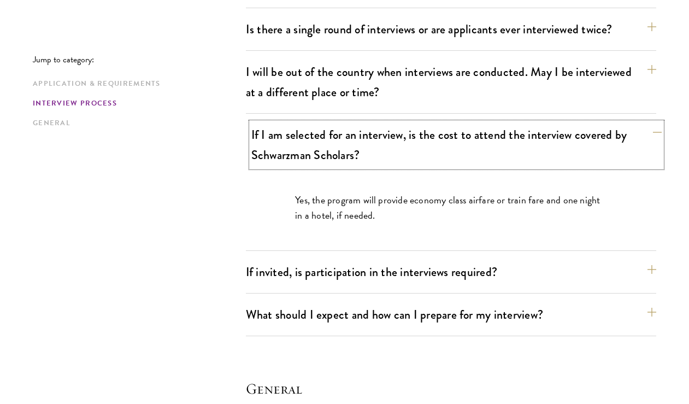  I want to click on a: Application & Requirements, so click(136, 84).